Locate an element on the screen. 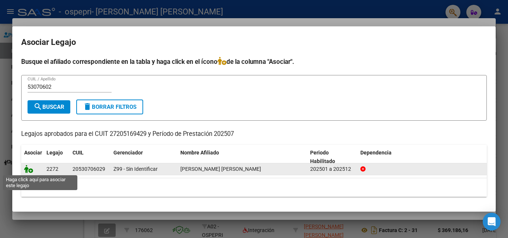  datatable-header-cell: Asociar is located at coordinates (32, 157).